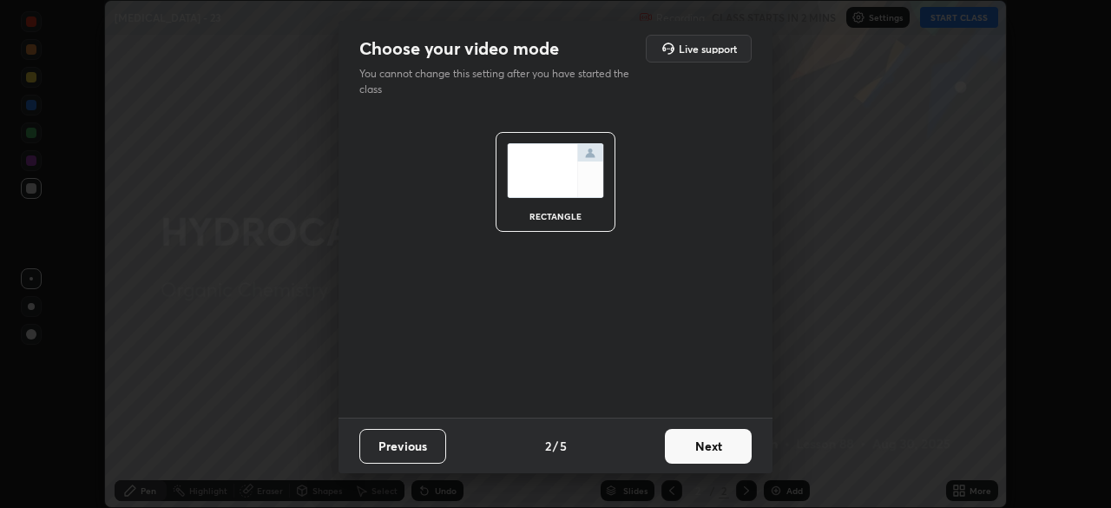  Describe the element at coordinates (556, 170) in the screenshot. I see `img: normalScreenIcon.ae25ed63.svg` at that location.